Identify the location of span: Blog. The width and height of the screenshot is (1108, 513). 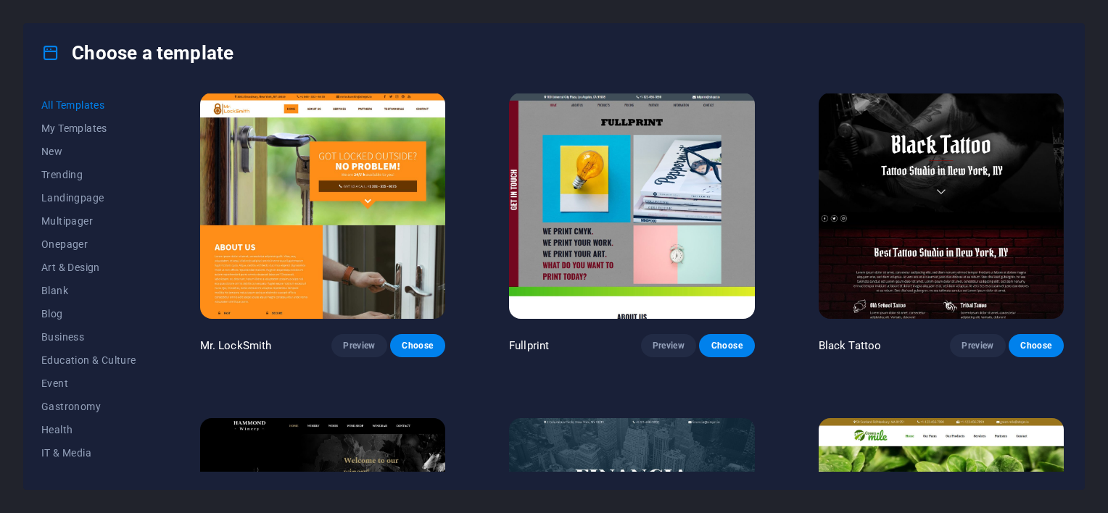
(88, 314).